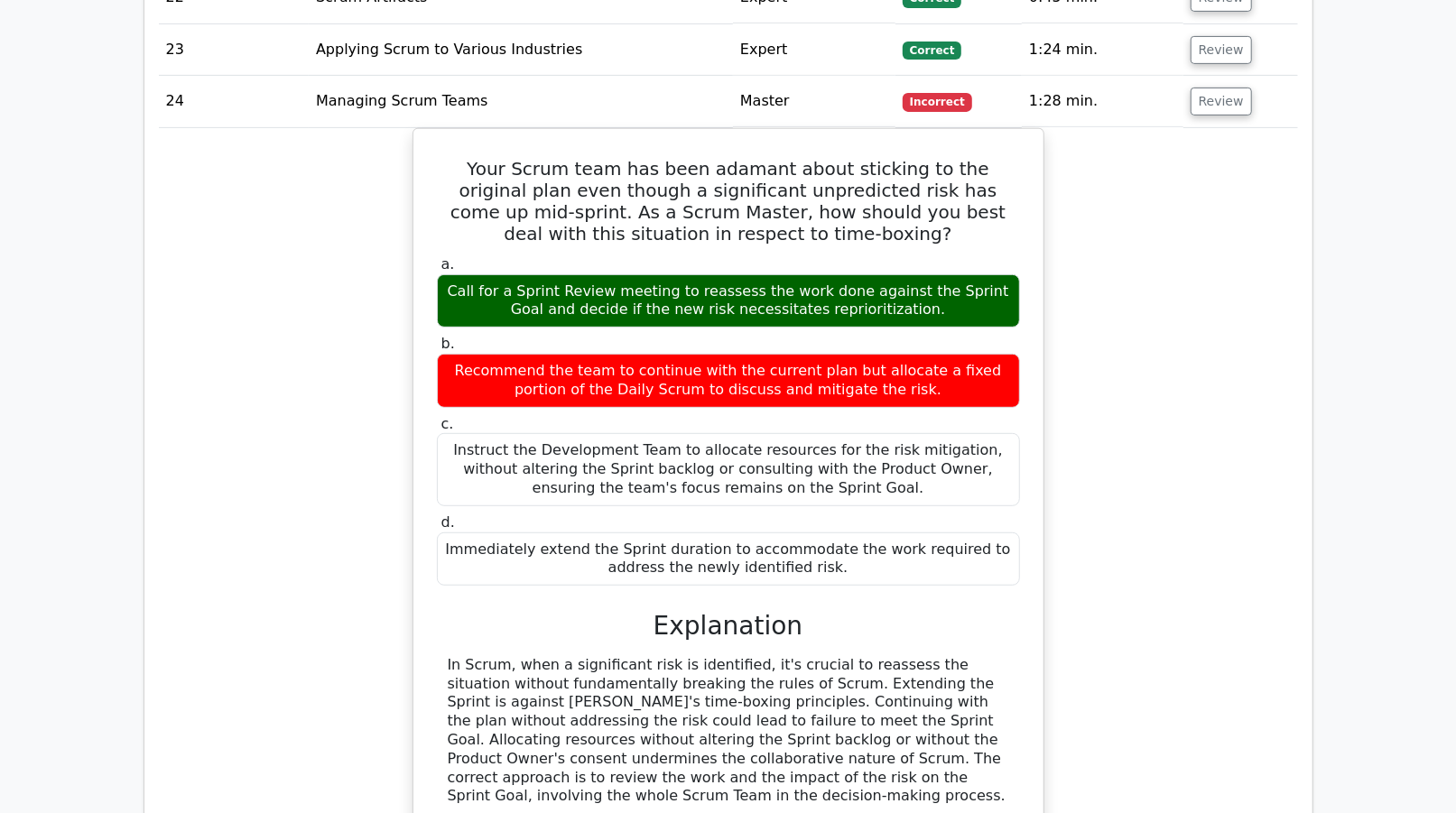 This screenshot has width=1456, height=813. I want to click on td: 23, so click(234, 50).